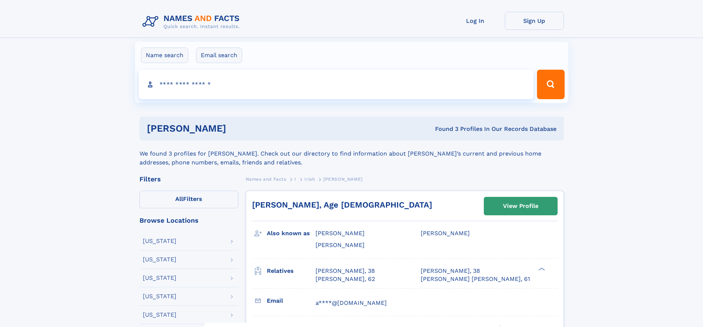  Describe the element at coordinates (189, 200) in the screenshot. I see `label: Filters` at that location.